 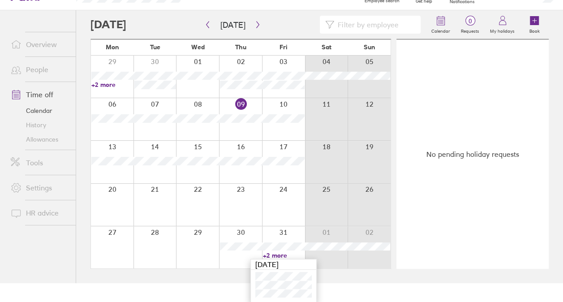 I want to click on span: Fri, so click(x=283, y=47).